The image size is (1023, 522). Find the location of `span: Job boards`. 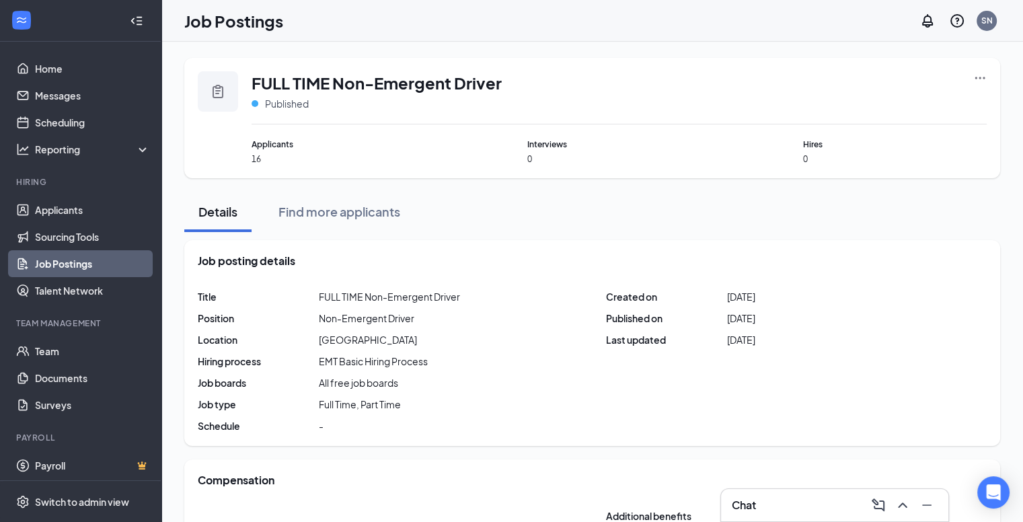

span: Job boards is located at coordinates (258, 383).